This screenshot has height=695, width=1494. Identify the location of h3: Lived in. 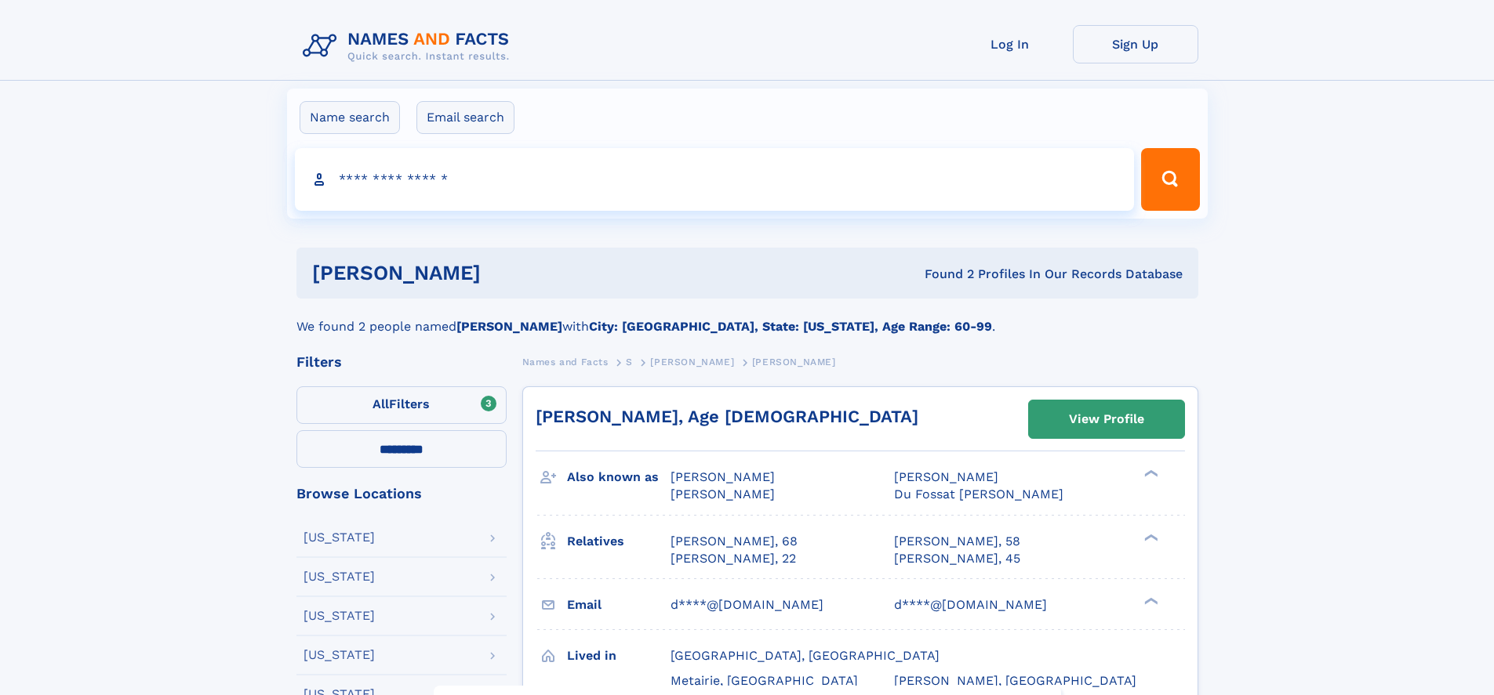
(619, 656).